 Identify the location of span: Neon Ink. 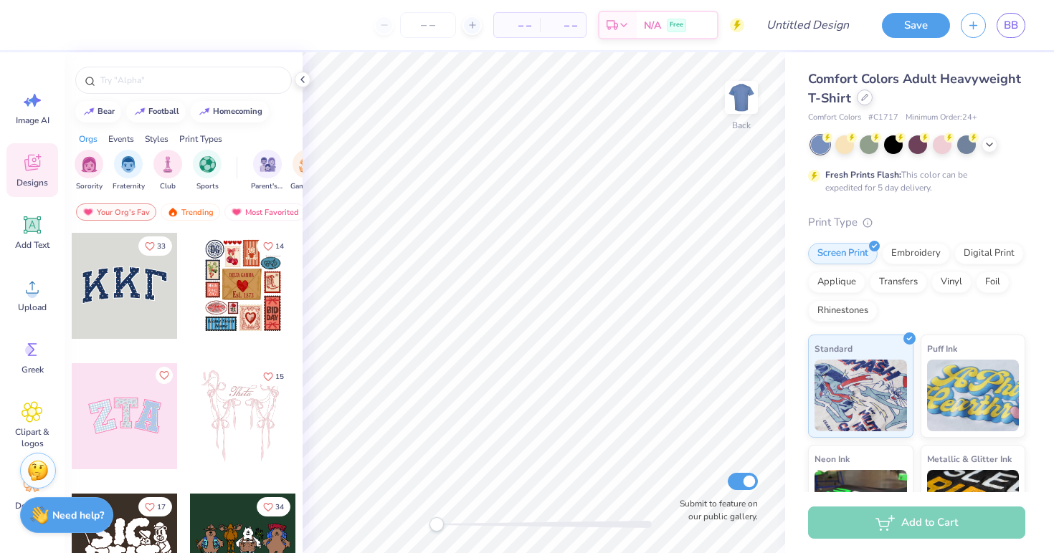
(831, 459).